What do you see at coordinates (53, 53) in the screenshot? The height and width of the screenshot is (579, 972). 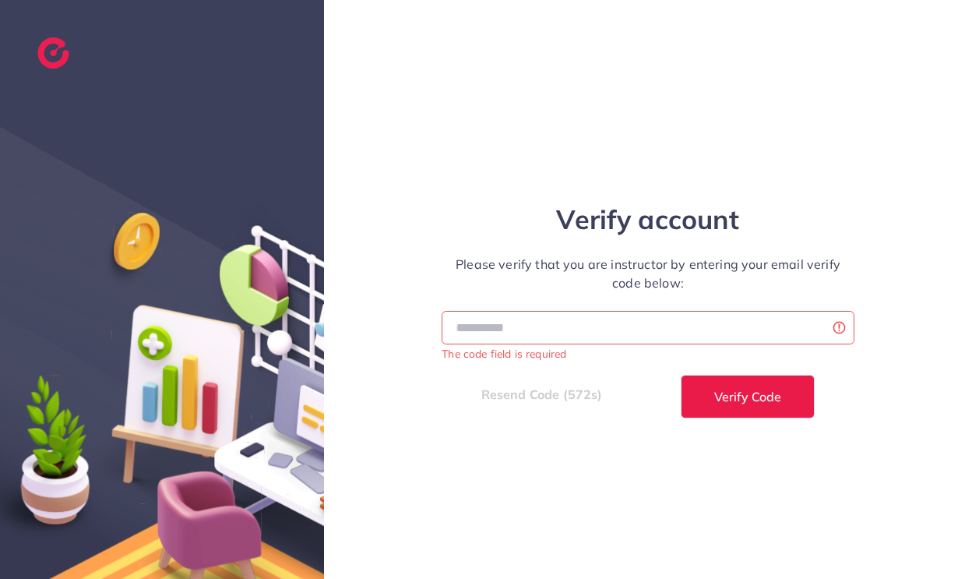 I see `img: logo` at bounding box center [53, 53].